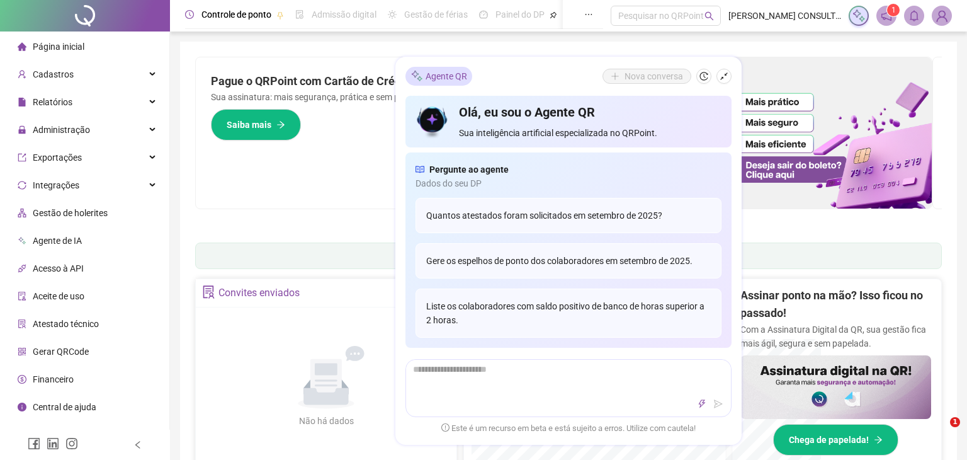  I want to click on span: Página inicial, so click(59, 47).